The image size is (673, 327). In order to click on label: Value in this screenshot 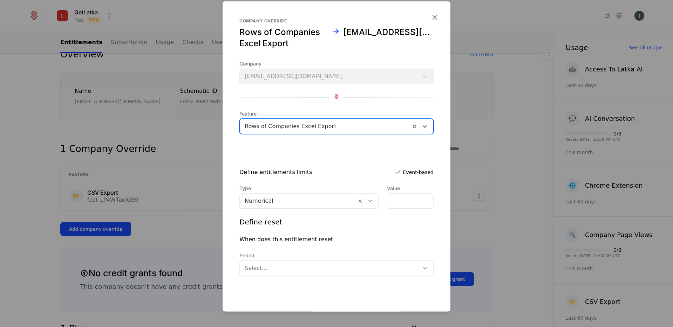, I will do `click(410, 188)`.